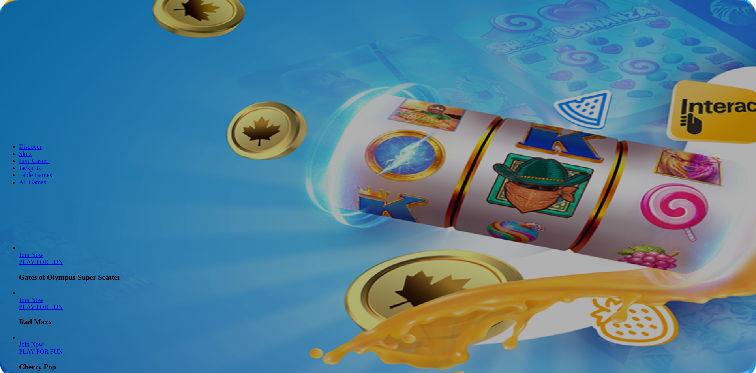 Image resolution: width=756 pixels, height=373 pixels. What do you see at coordinates (30, 146) in the screenshot?
I see `span: Discover` at bounding box center [30, 146].